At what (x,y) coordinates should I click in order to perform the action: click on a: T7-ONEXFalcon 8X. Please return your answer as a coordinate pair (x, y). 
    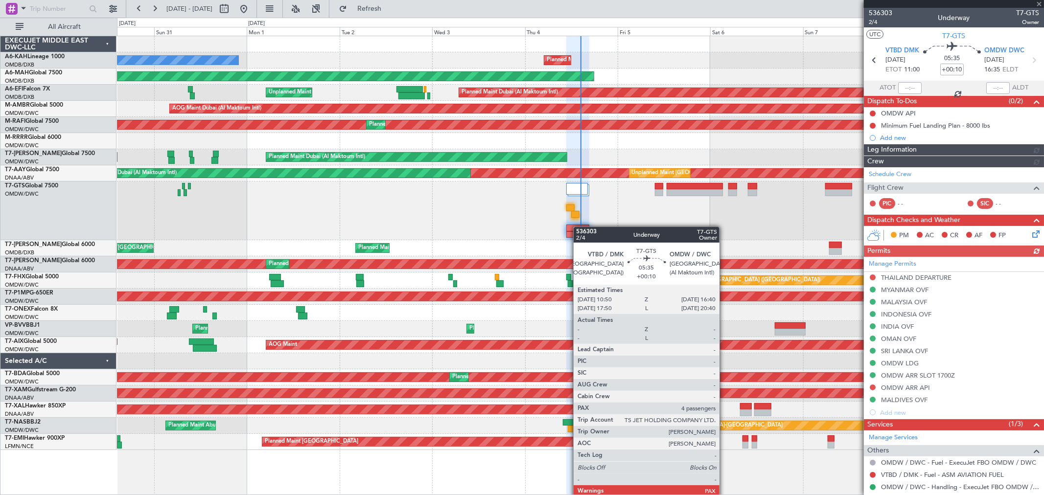
    Looking at the image, I should click on (31, 309).